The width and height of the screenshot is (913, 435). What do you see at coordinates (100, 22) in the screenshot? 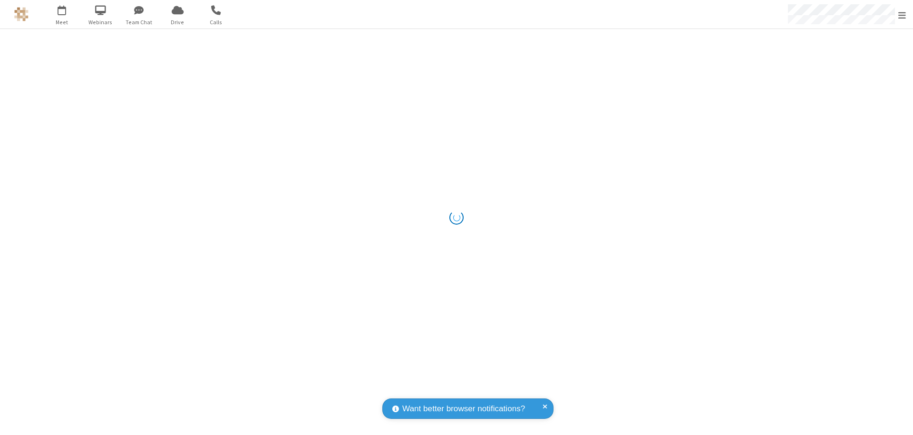
I see `span: Webinars` at bounding box center [100, 22].